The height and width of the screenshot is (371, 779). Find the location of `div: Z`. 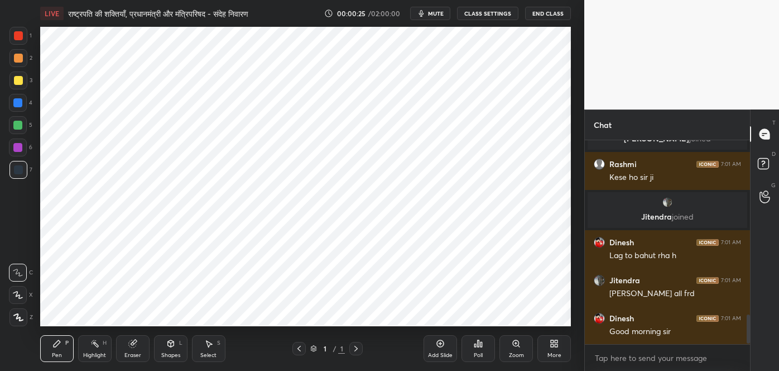

div: Z is located at coordinates (21, 317).